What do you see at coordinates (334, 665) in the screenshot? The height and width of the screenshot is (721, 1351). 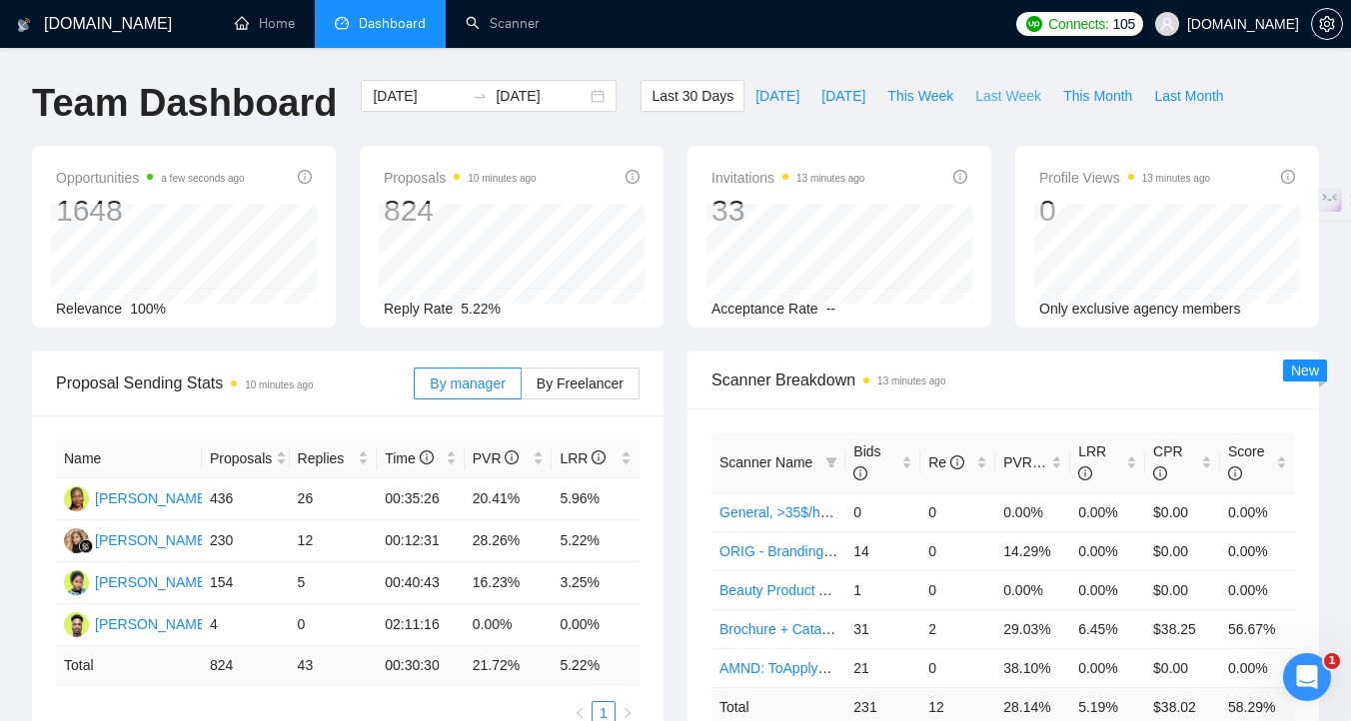 I see `td: 43` at bounding box center [334, 665].